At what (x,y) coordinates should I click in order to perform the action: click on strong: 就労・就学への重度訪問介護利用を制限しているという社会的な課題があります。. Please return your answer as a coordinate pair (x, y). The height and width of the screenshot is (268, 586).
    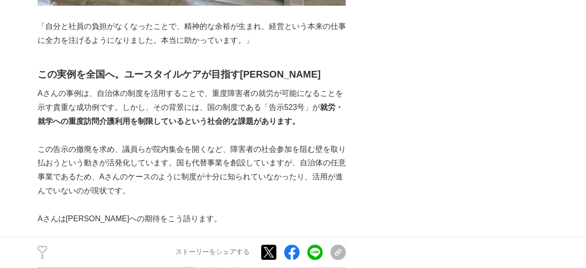
    Looking at the image, I should click on (190, 114).